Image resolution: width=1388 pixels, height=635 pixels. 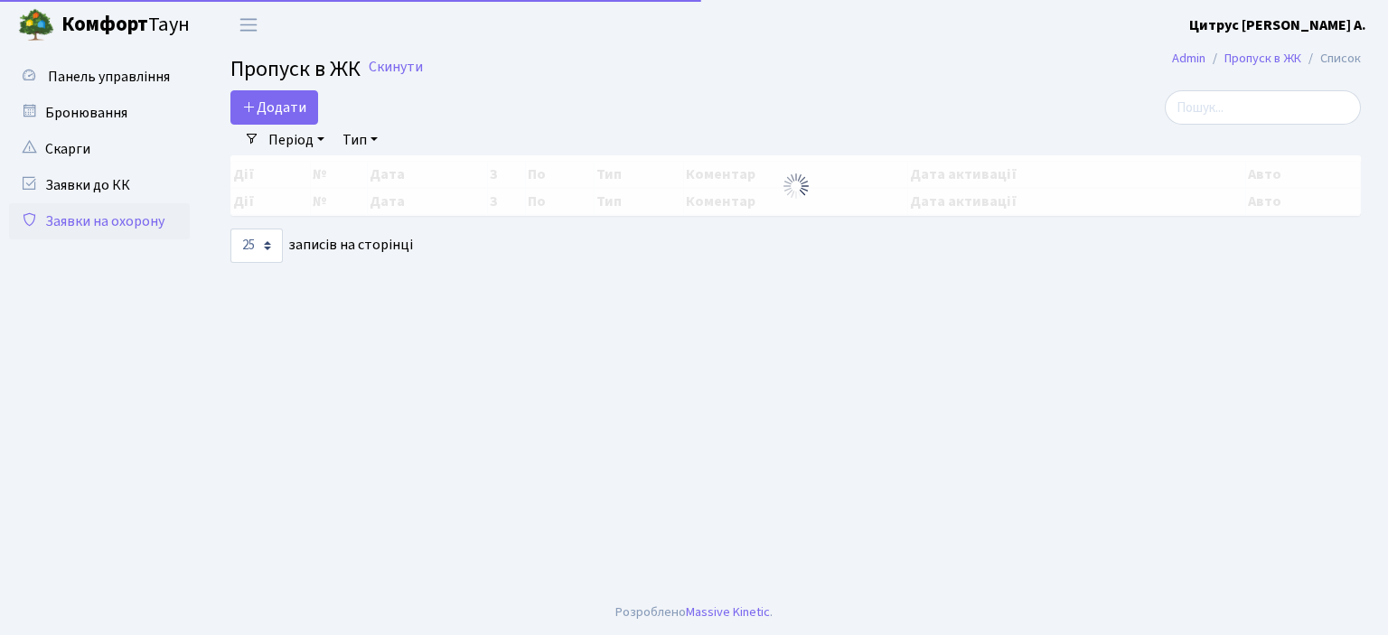 I want to click on a: Тип, so click(x=360, y=140).